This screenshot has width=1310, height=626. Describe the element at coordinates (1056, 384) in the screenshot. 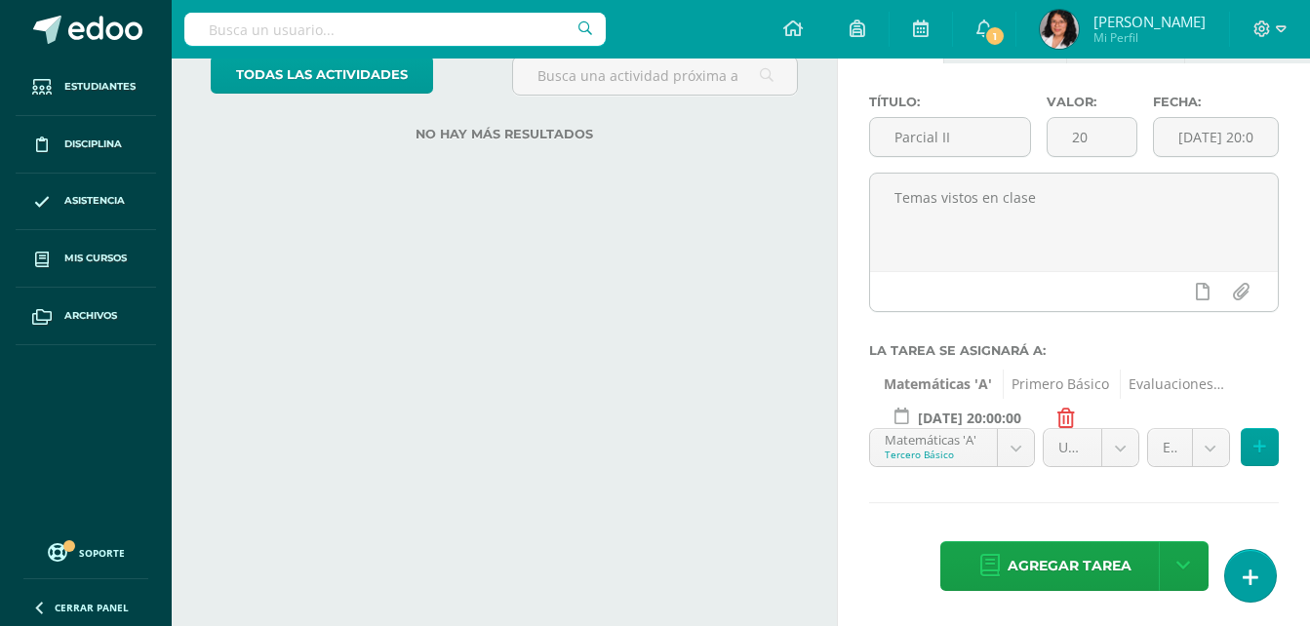

I see `span: Primero Básico` at that location.